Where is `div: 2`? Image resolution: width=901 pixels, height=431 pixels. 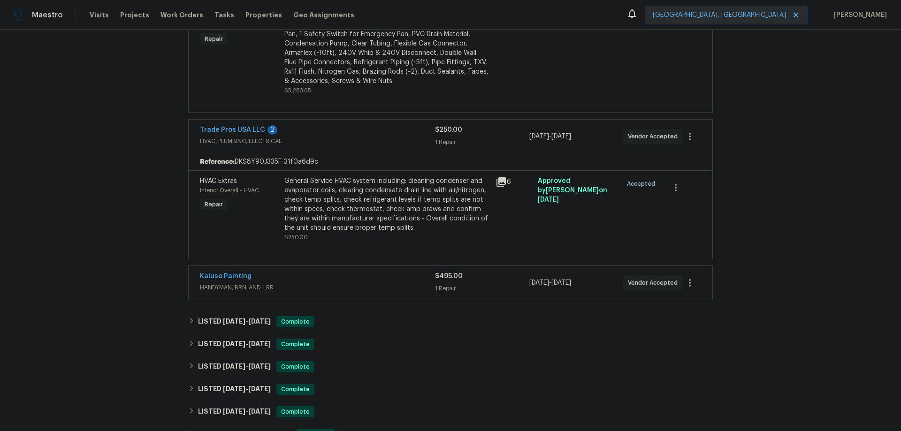 div: 2 is located at coordinates (272, 130).